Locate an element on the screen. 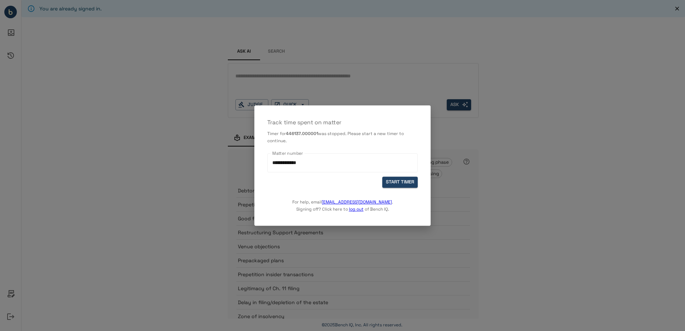  p: Track time spent on matter is located at coordinates (343, 123).